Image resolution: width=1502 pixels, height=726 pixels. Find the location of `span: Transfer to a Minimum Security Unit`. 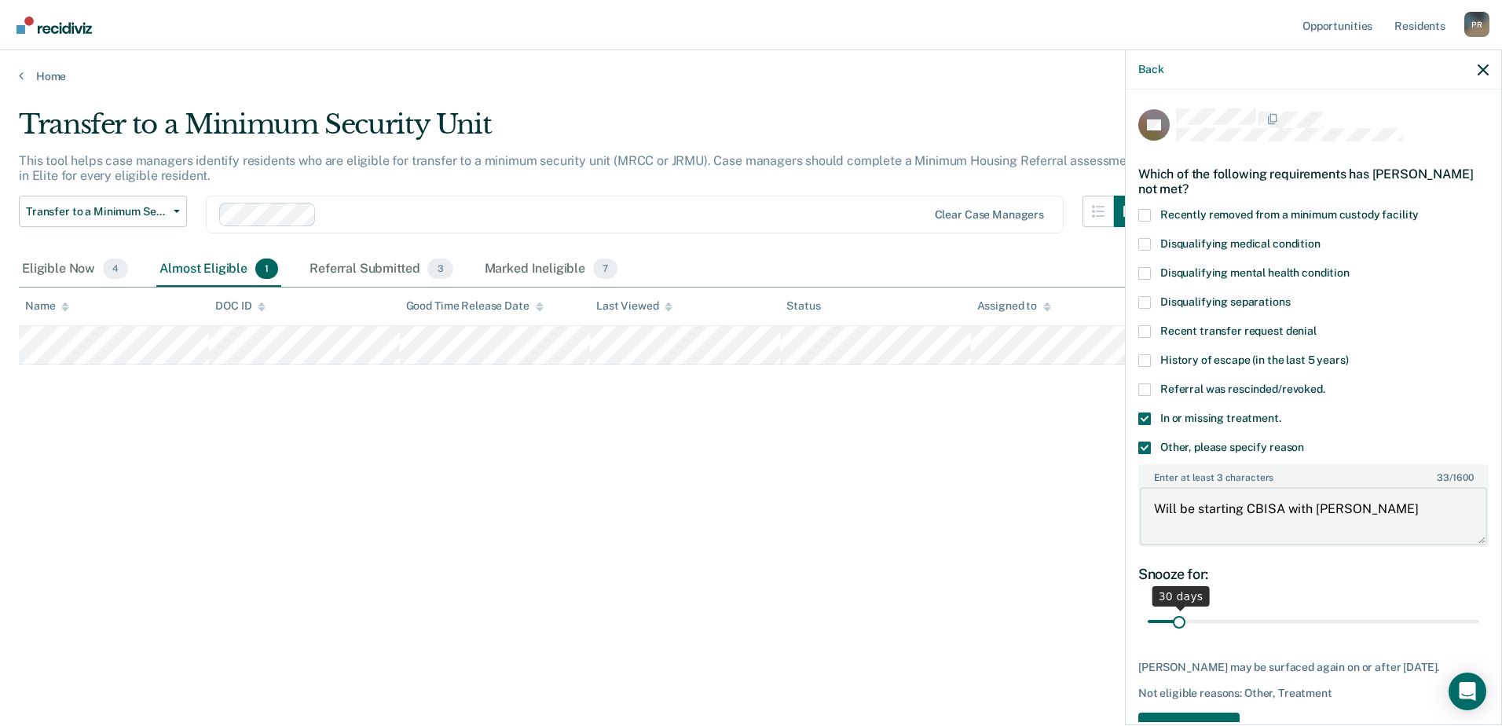

span: Transfer to a Minimum Security Unit is located at coordinates (97, 211).